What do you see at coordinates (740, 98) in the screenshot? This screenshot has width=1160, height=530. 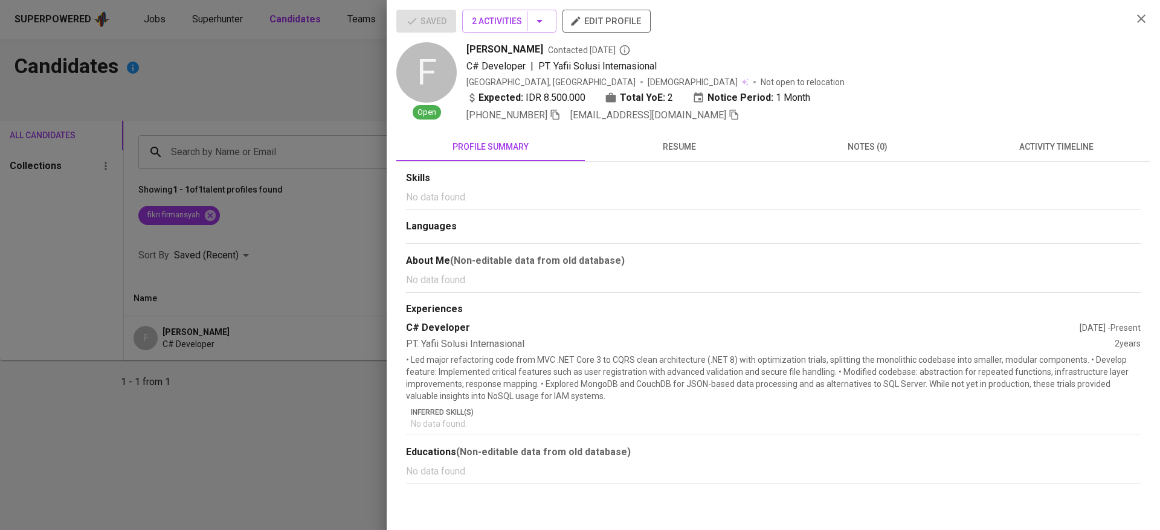 I see `b: Notice Period:` at bounding box center [740, 98].